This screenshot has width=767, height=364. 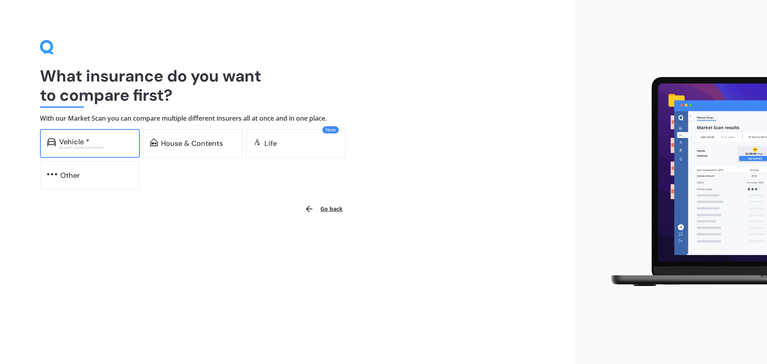 What do you see at coordinates (192, 143) in the screenshot?
I see `div: House & Contents` at bounding box center [192, 143].